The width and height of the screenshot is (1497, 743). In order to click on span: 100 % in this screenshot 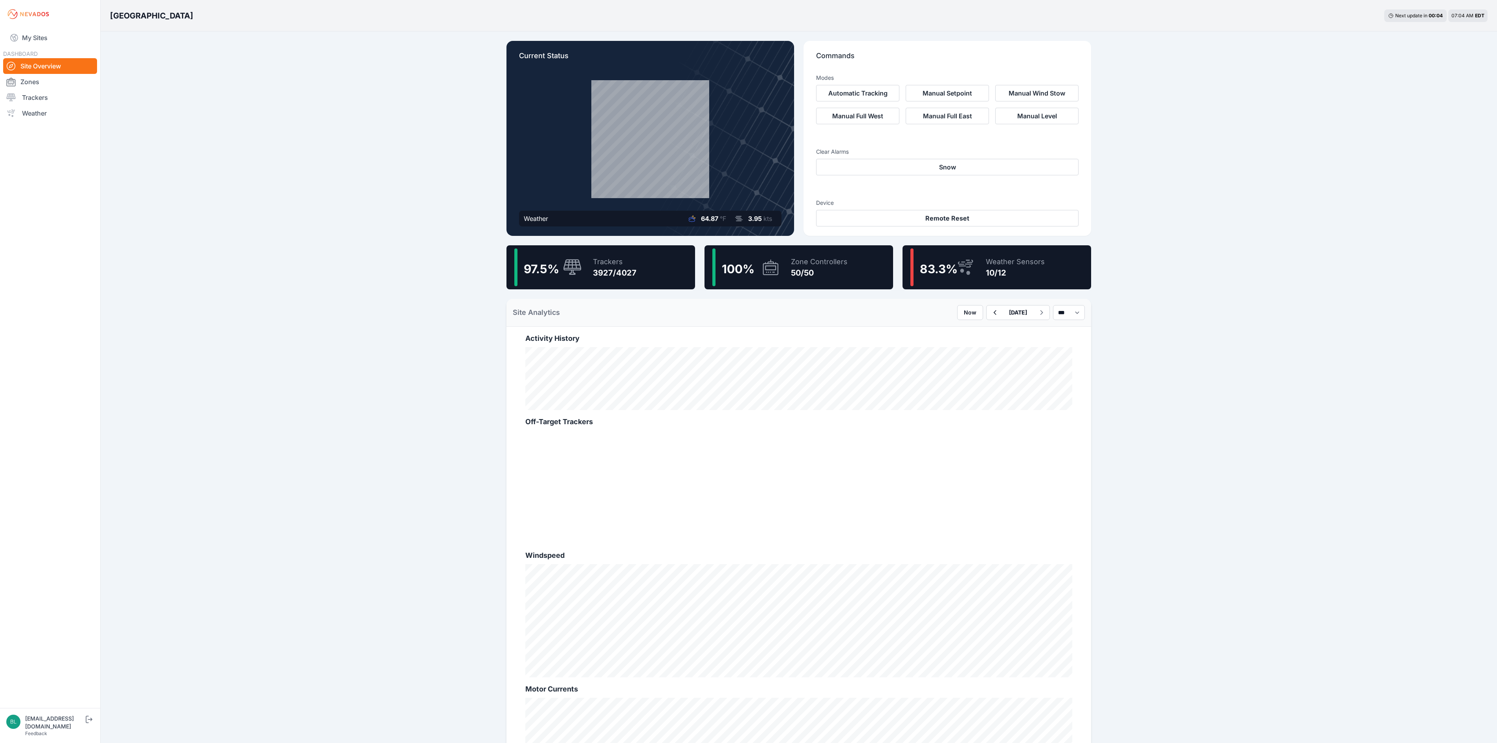, I will do `click(738, 269)`.